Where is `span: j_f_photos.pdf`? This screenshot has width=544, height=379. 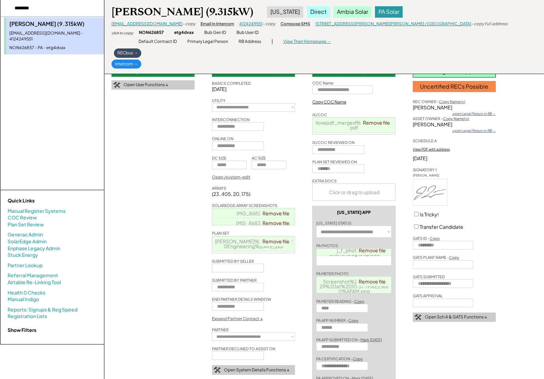
span: j_f_photos.pdf is located at coordinates (355, 251).